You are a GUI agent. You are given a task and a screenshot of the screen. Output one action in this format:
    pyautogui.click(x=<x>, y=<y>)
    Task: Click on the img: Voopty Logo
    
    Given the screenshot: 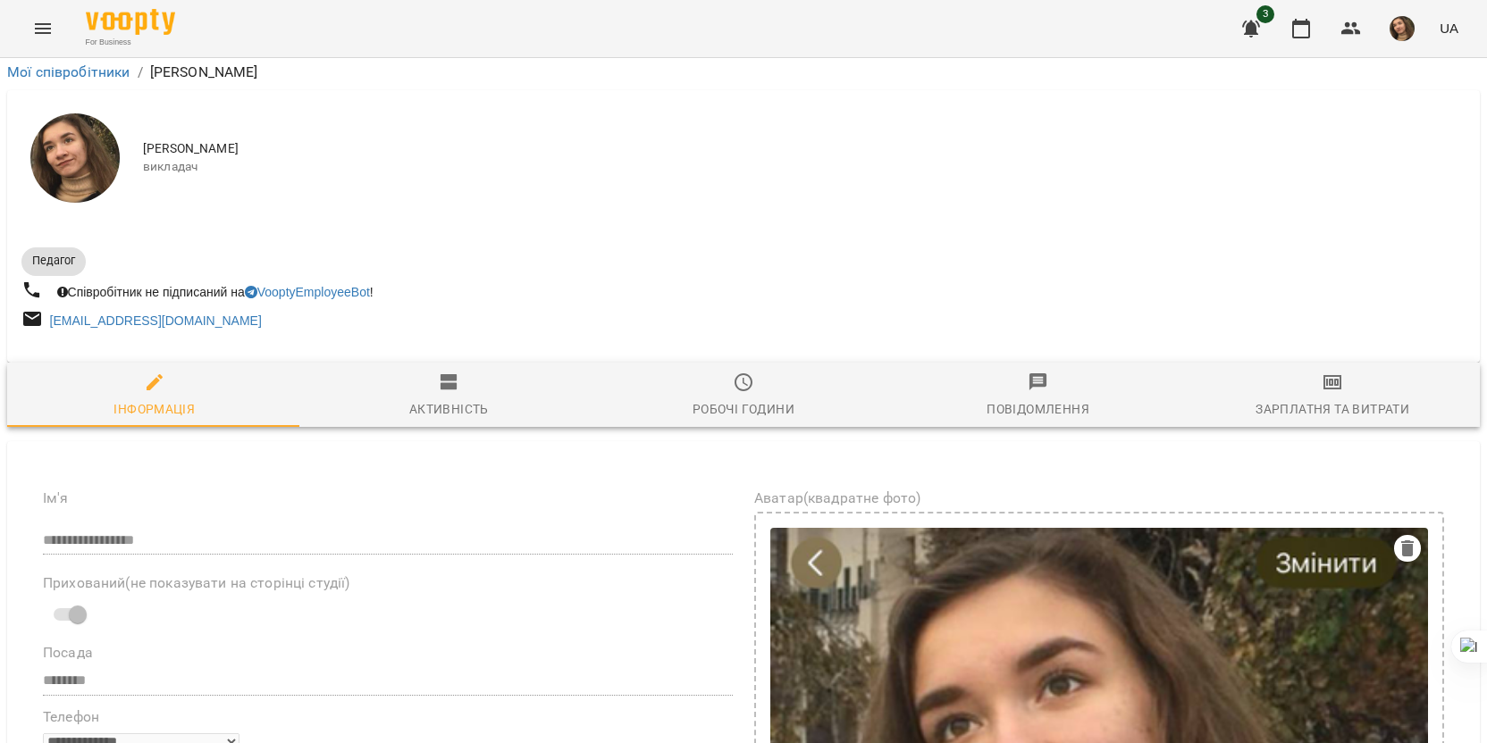 What is the action you would take?
    pyautogui.click(x=130, y=21)
    